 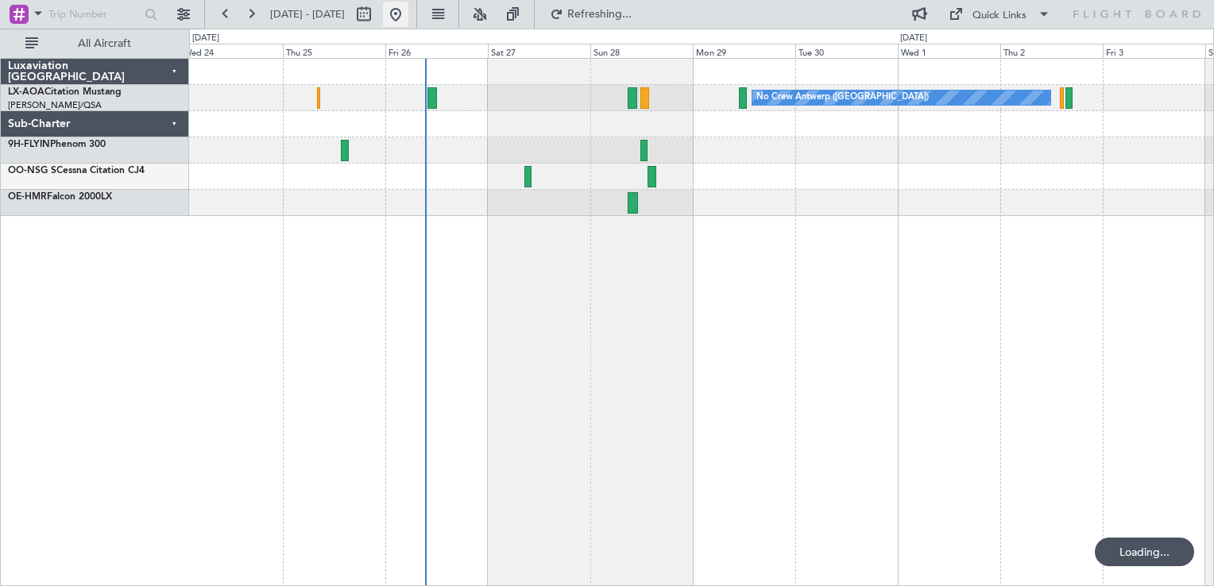 What do you see at coordinates (1000, 16) in the screenshot?
I see `div: Quick Links` at bounding box center [1000, 16].